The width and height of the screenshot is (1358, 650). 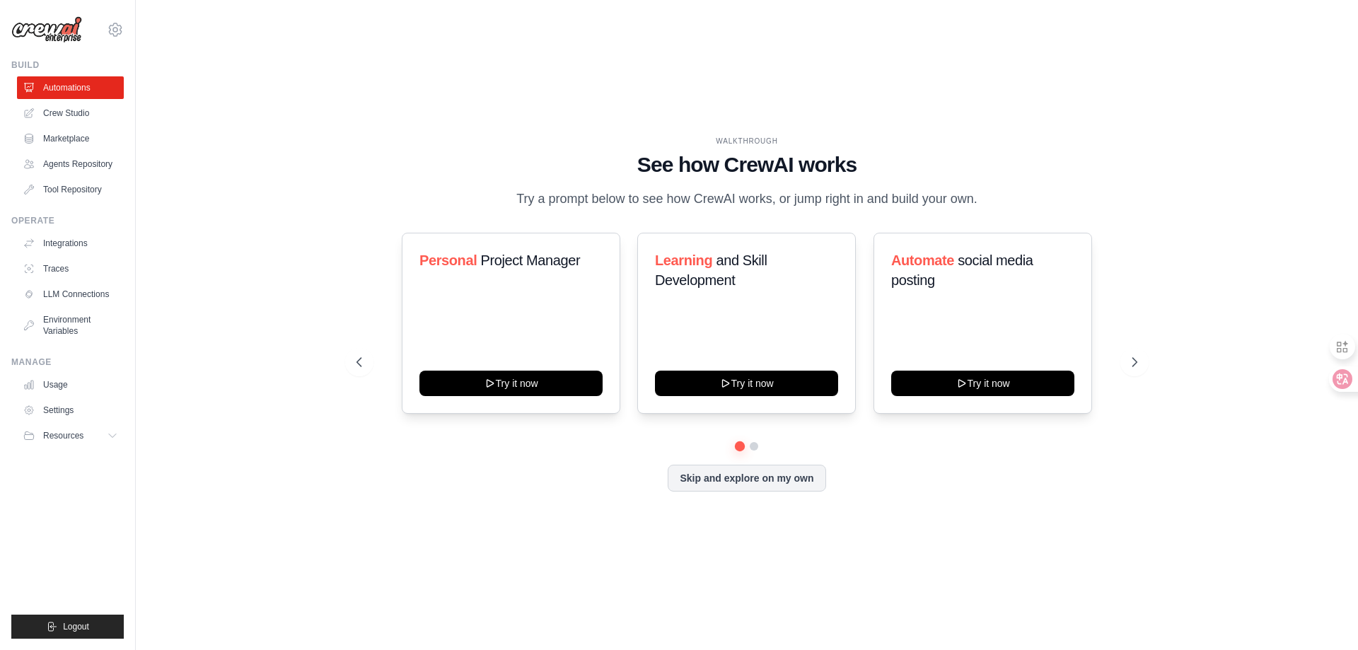 I want to click on div: Operate, so click(x=67, y=221).